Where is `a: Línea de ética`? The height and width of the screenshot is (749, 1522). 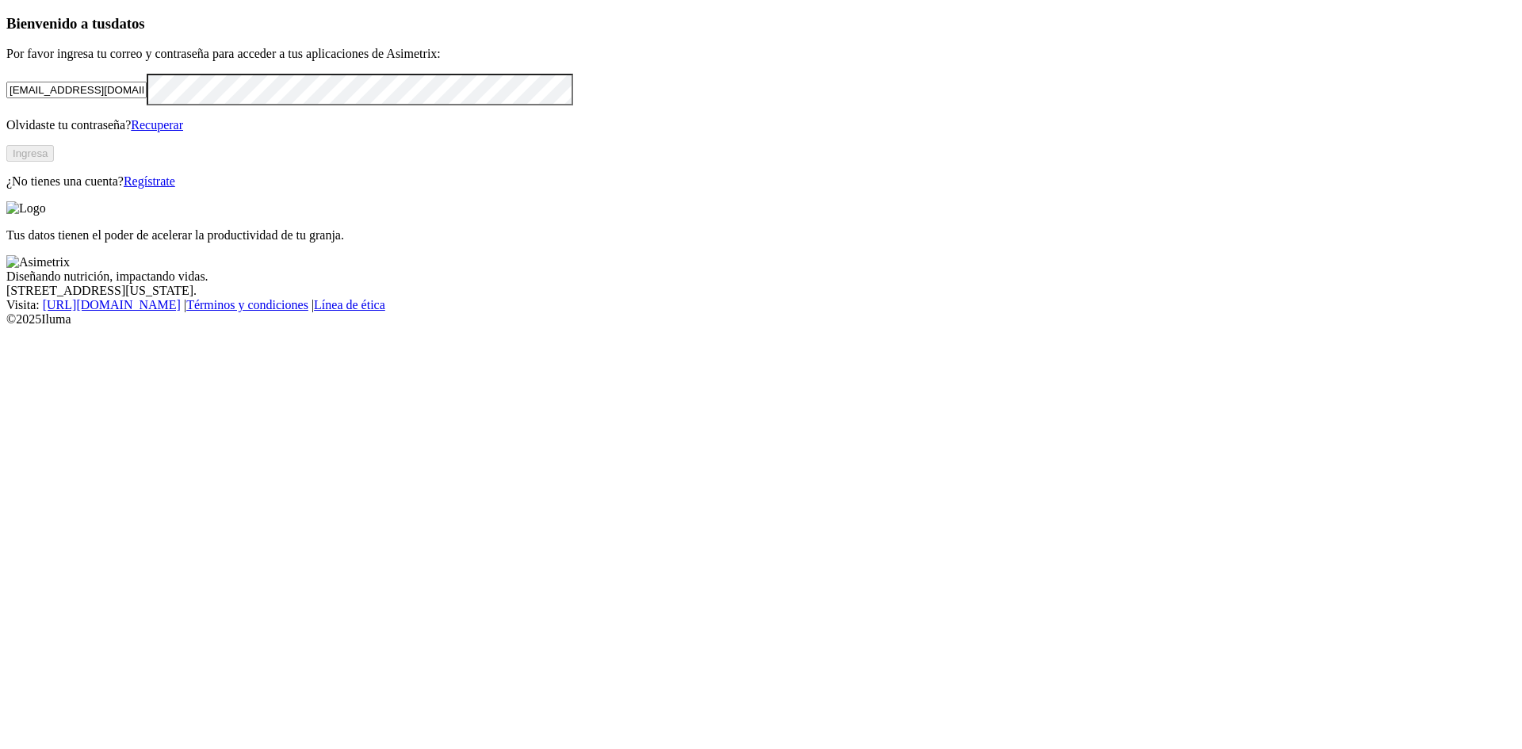
a: Línea de ética is located at coordinates (350, 304).